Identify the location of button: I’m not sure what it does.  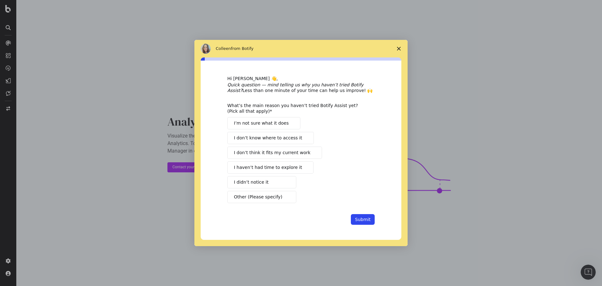
(264, 123).